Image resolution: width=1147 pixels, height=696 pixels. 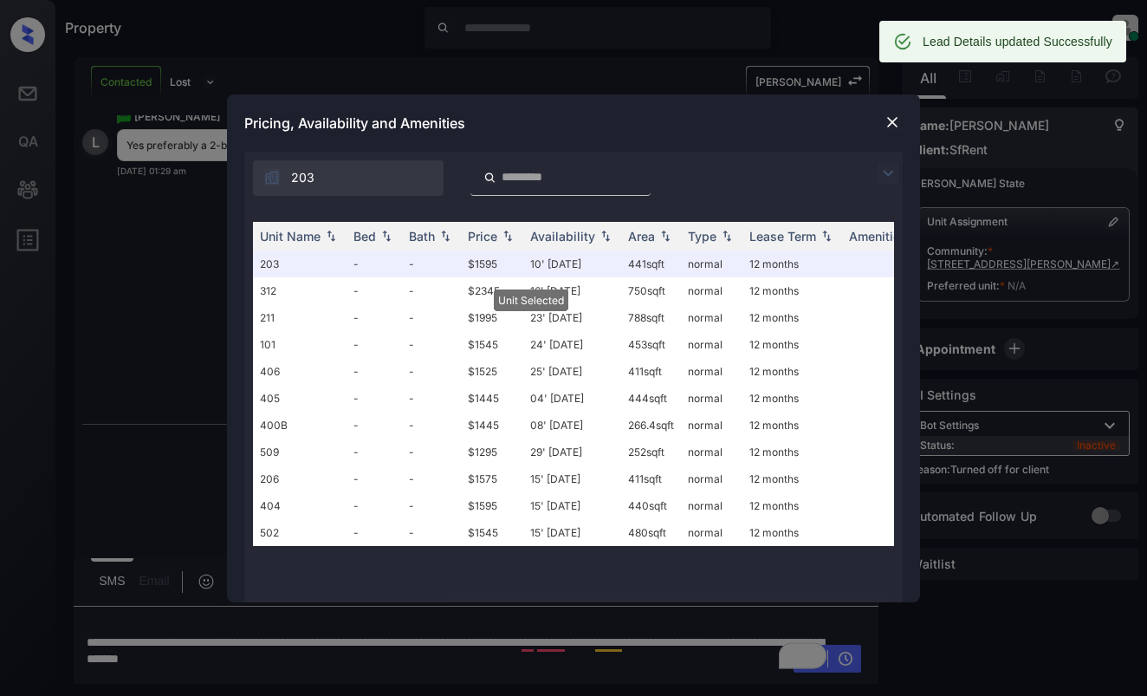 I want to click on td: 750 sqft, so click(x=651, y=290).